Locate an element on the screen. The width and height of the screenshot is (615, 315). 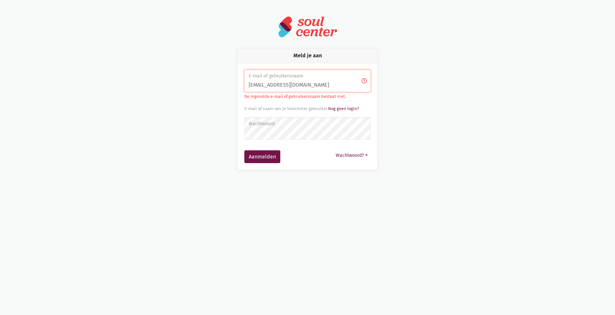
a: Nog geen login? is located at coordinates (343, 108).